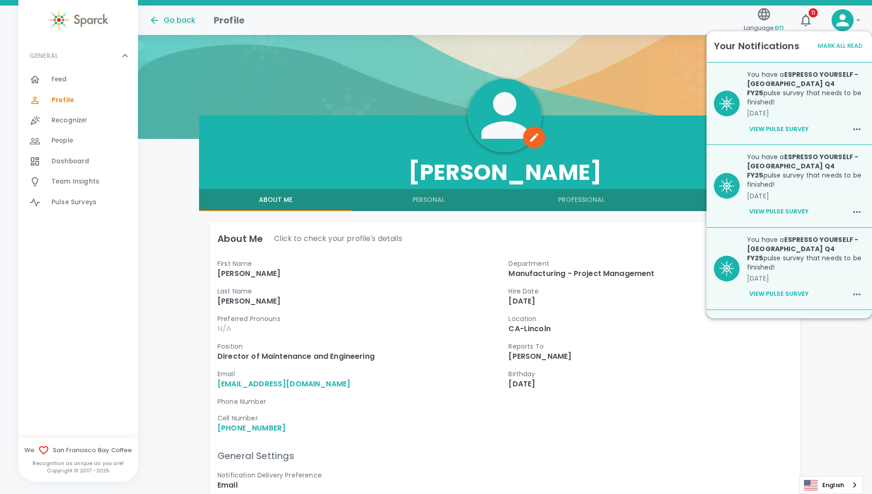 This screenshot has height=494, width=872. I want to click on p: First Name, so click(359, 263).